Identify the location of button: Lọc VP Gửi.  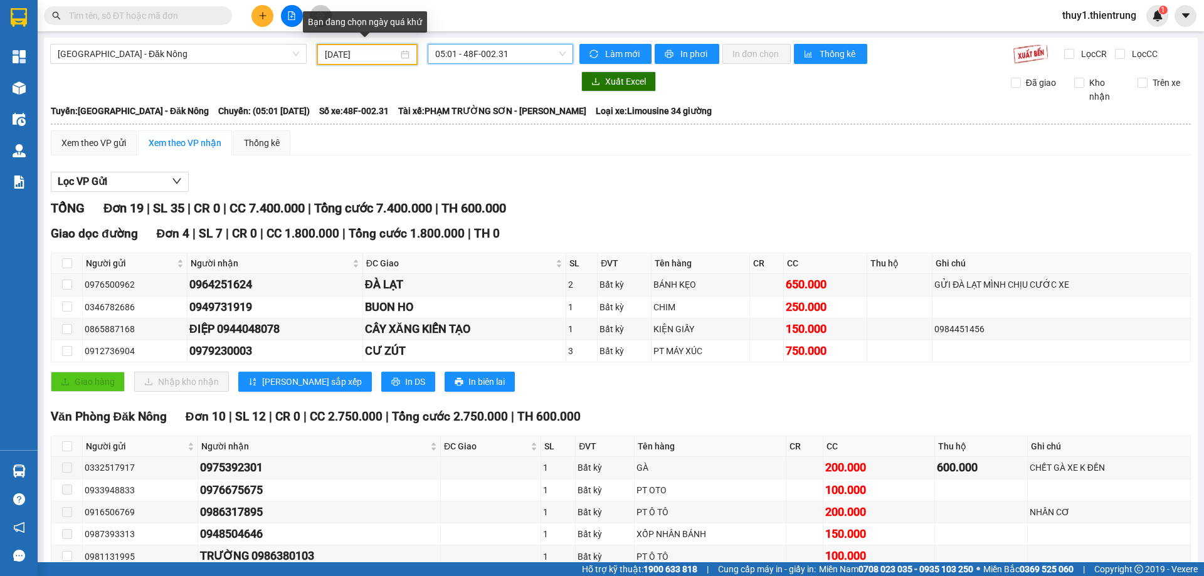
(120, 182).